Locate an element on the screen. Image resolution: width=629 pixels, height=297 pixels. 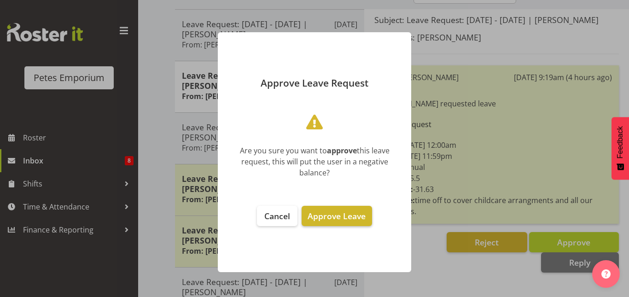
span: Approve Leave is located at coordinates (337, 216).